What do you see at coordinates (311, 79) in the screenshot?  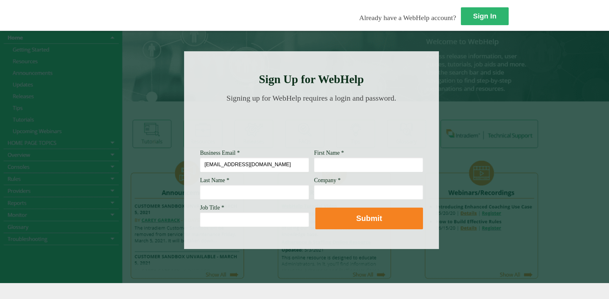 I see `strong: Sign Up for WebHelp` at bounding box center [311, 79].